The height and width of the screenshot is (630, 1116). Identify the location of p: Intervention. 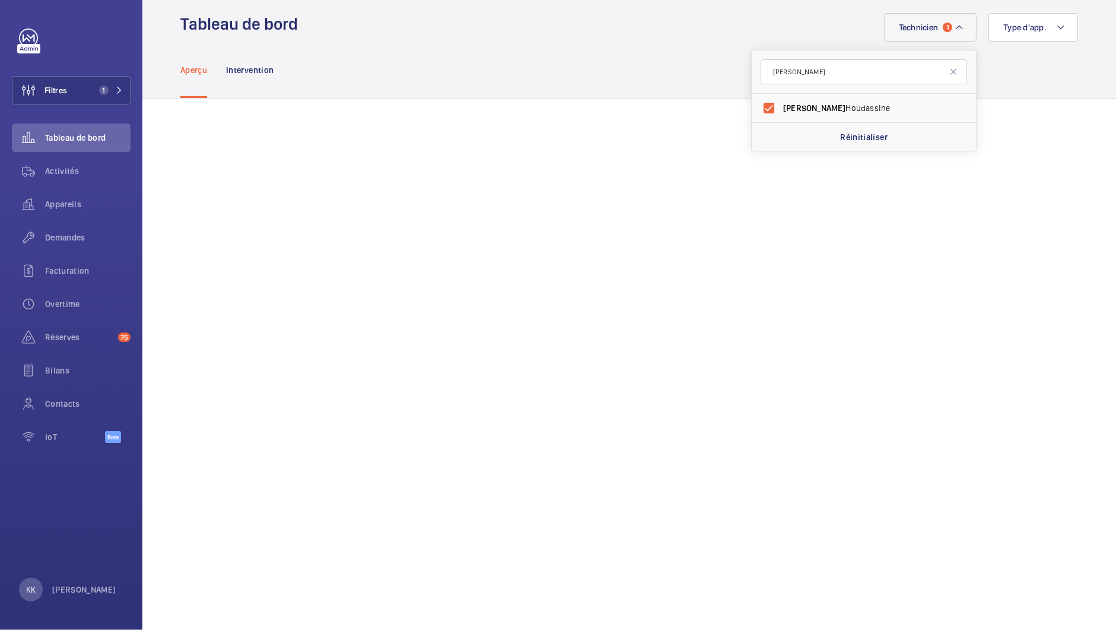
(250, 70).